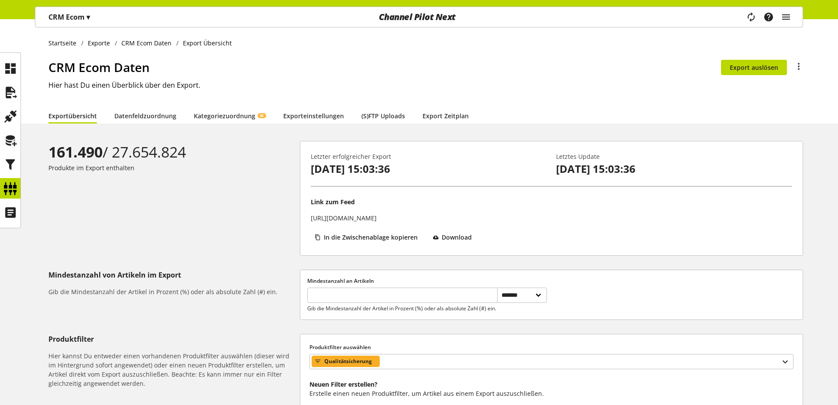 This screenshot has height=405, width=838. What do you see at coordinates (371, 237) in the screenshot?
I see `span: In die Zwischenablage kopieren` at bounding box center [371, 237].